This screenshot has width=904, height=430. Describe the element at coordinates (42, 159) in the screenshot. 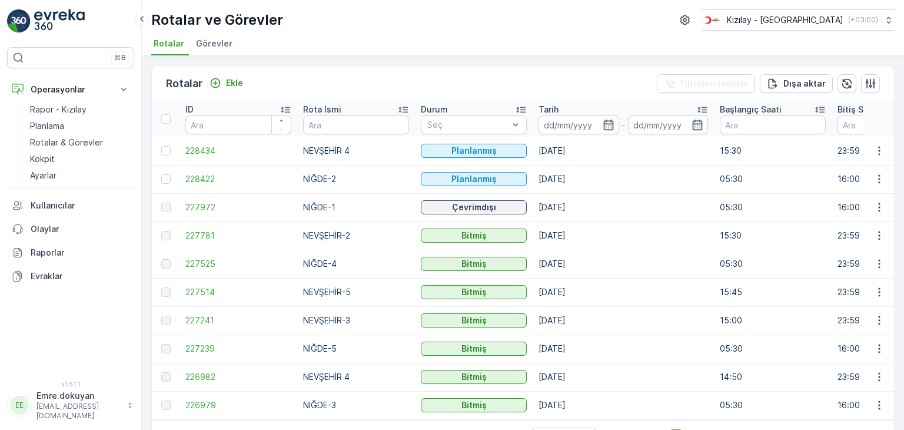

I see `p: Kokpit` at that location.